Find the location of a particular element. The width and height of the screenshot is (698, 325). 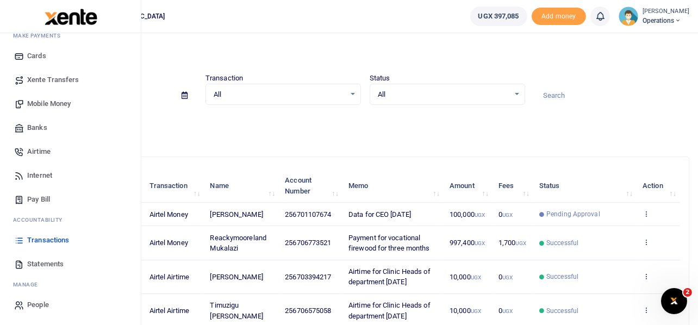

th: Account Number: activate to sort column ascending is located at coordinates (311, 186).